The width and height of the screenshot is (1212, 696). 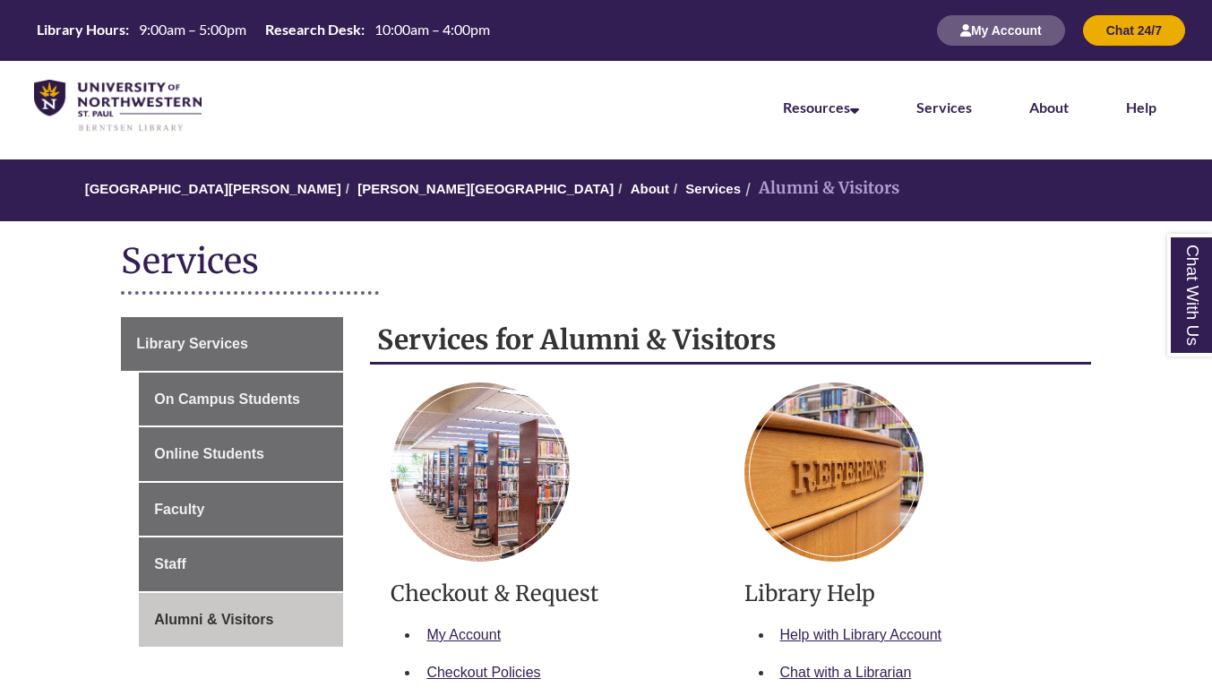 What do you see at coordinates (1134, 30) in the screenshot?
I see `button: Chat 24/7` at bounding box center [1134, 30].